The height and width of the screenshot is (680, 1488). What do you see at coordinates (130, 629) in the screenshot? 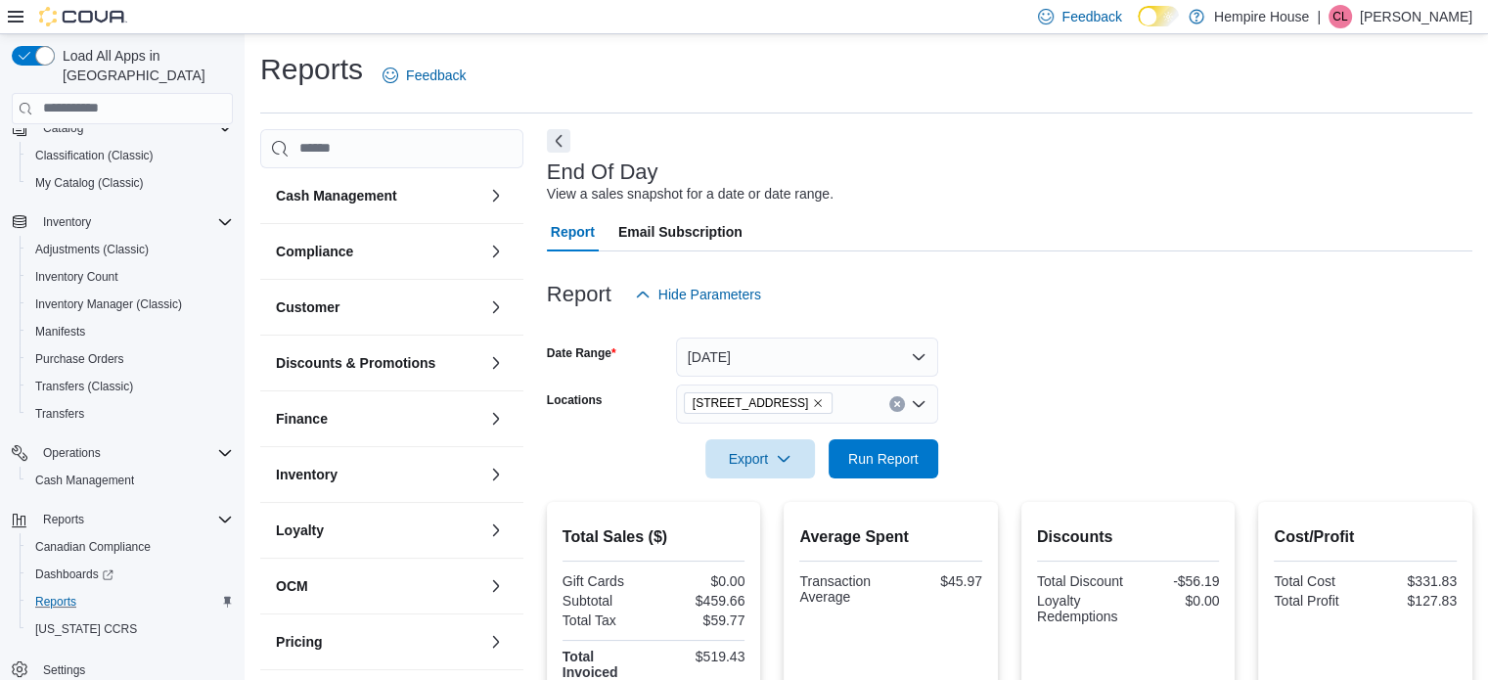
I see `span: Washington CCRS` at bounding box center [130, 629].